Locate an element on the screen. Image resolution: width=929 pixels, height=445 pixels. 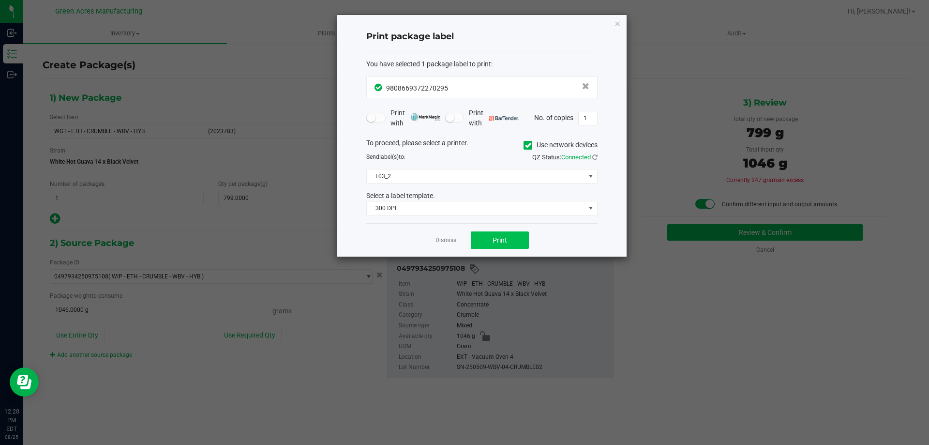
span: label(s) is located at coordinates (389, 157).